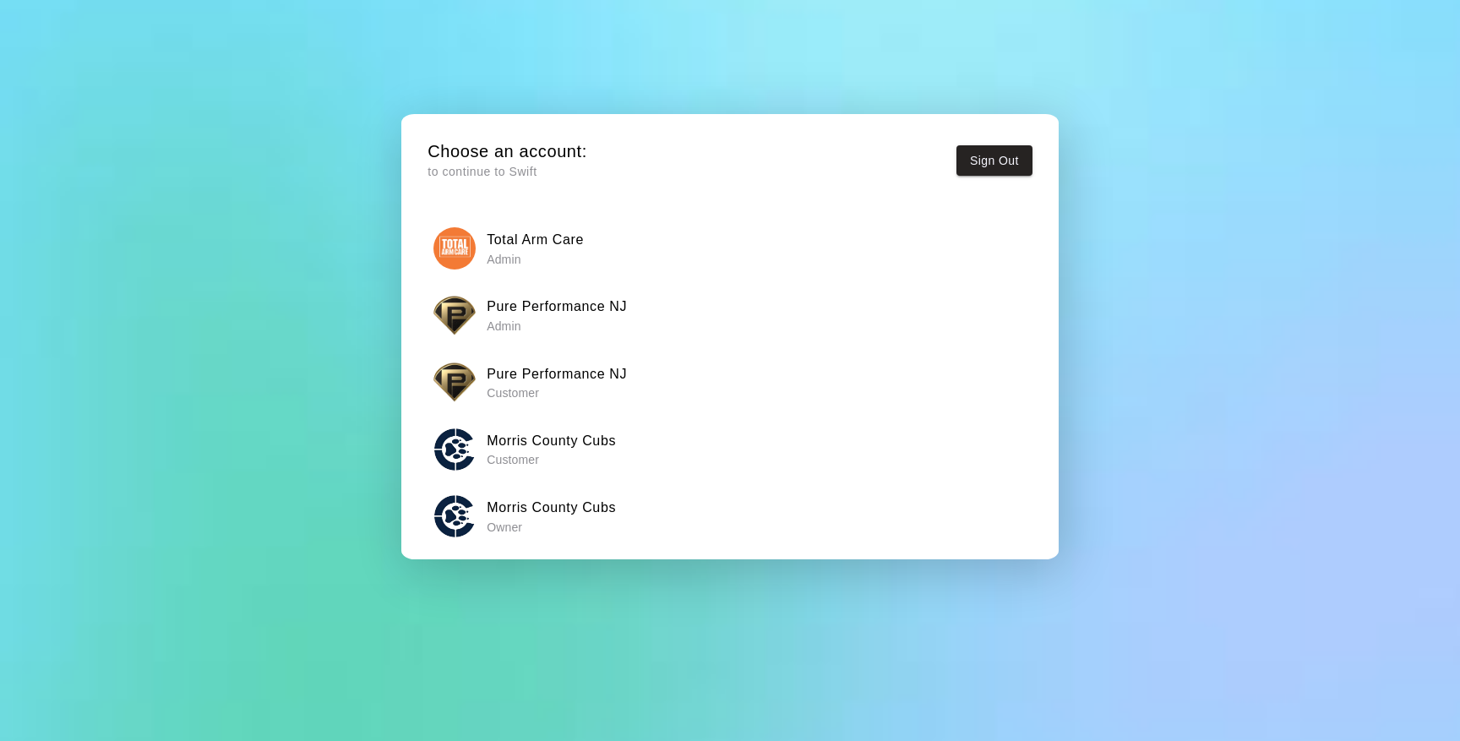 The image size is (1460, 741). What do you see at coordinates (730, 314) in the screenshot?
I see `button: Pure Performance NJPure Performance NJ Admin` at bounding box center [730, 314].